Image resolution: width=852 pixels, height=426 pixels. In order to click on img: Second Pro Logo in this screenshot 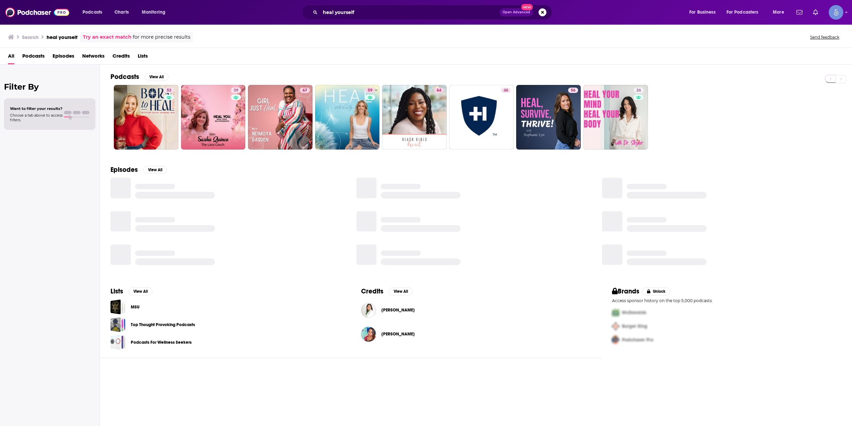, I will do `click(616, 326)`.